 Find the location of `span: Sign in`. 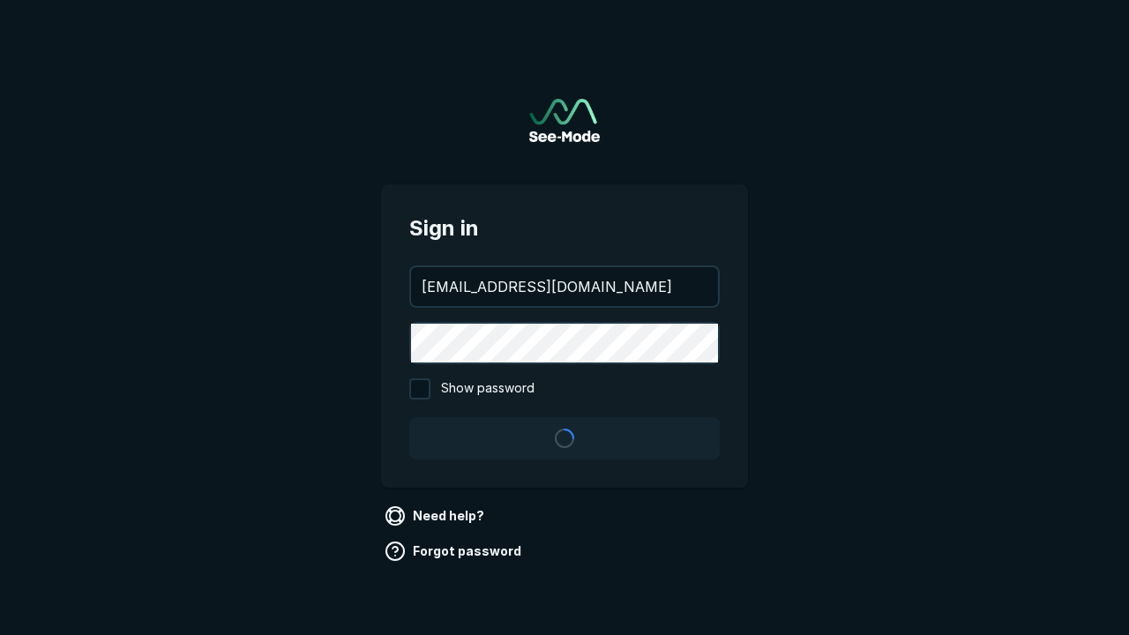

span: Sign in is located at coordinates (564, 228).